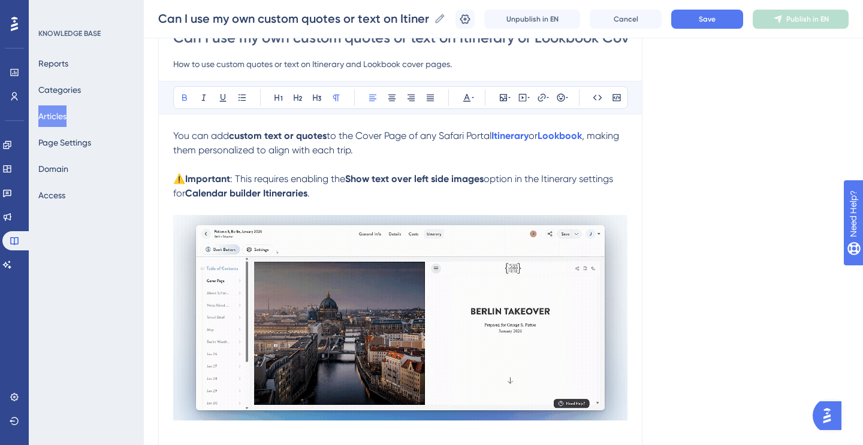 The image size is (863, 445). What do you see at coordinates (14, 18) in the screenshot?
I see `img: launcher-image-alternative-text` at bounding box center [14, 18].